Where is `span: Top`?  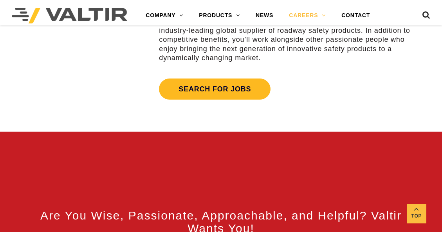 span: Top is located at coordinates (416, 216).